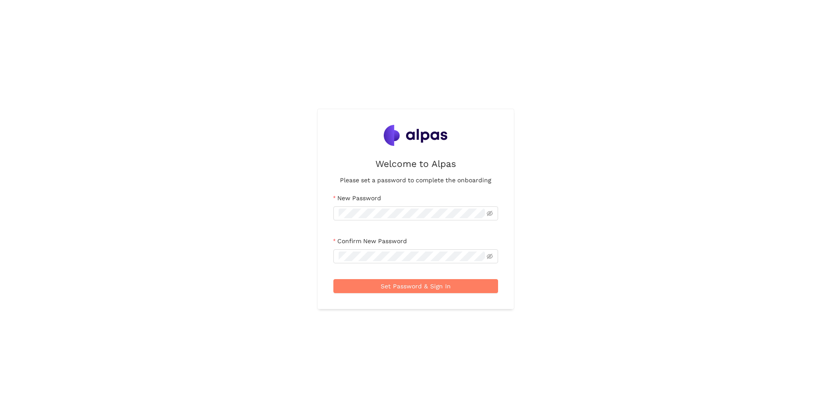 The width and height of the screenshot is (831, 418). Describe the element at coordinates (416, 135) in the screenshot. I see `img: Alpas Logo` at that location.